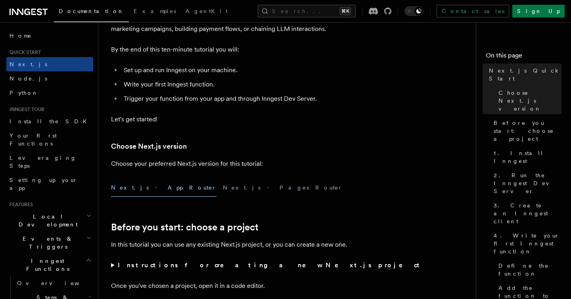 The width and height of the screenshot is (571, 299). Describe the element at coordinates (270, 265) in the screenshot. I see `summary: Instructions for creating a new Next.js project` at that location.